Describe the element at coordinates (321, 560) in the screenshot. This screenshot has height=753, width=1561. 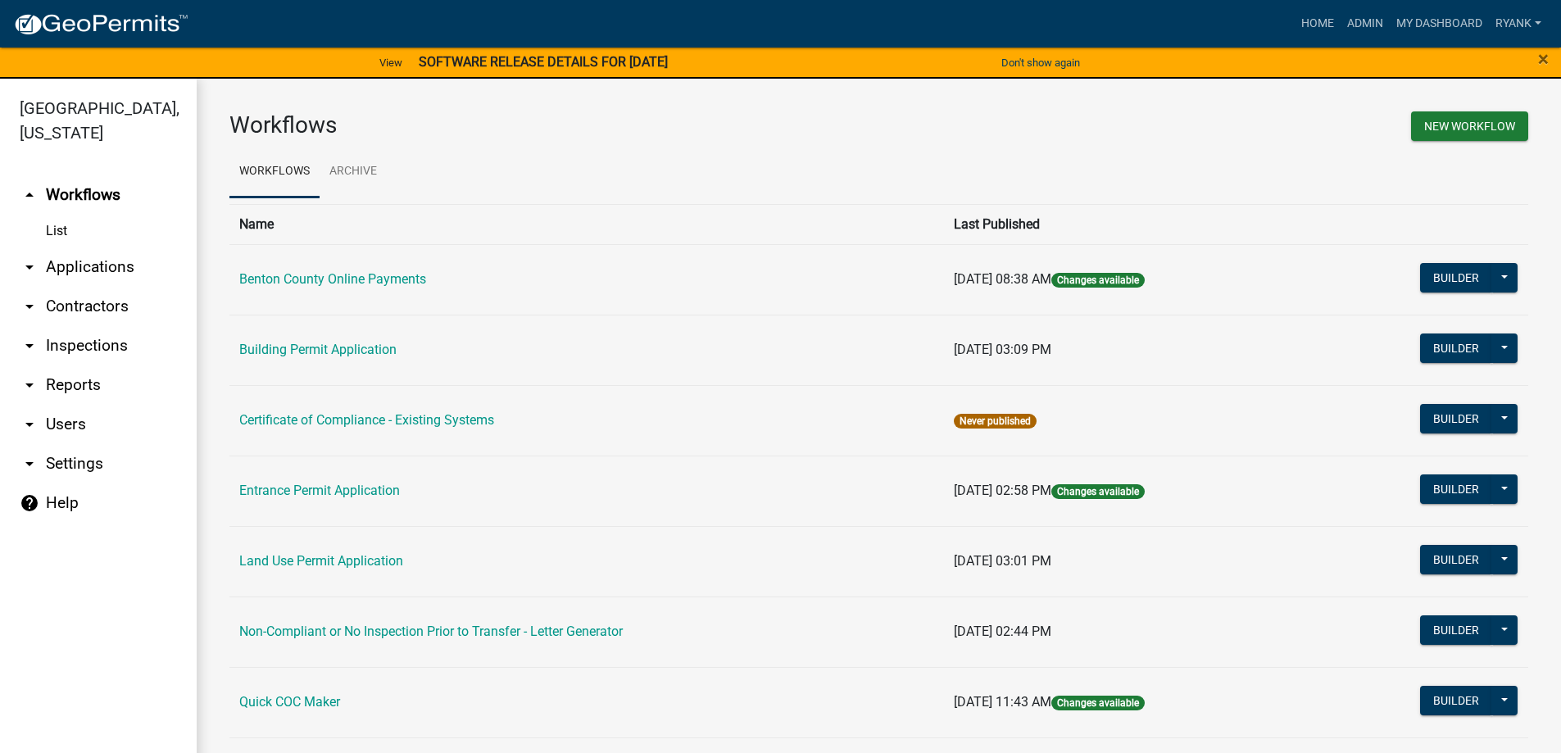
I see `a: Land Use Permit Application` at that location.